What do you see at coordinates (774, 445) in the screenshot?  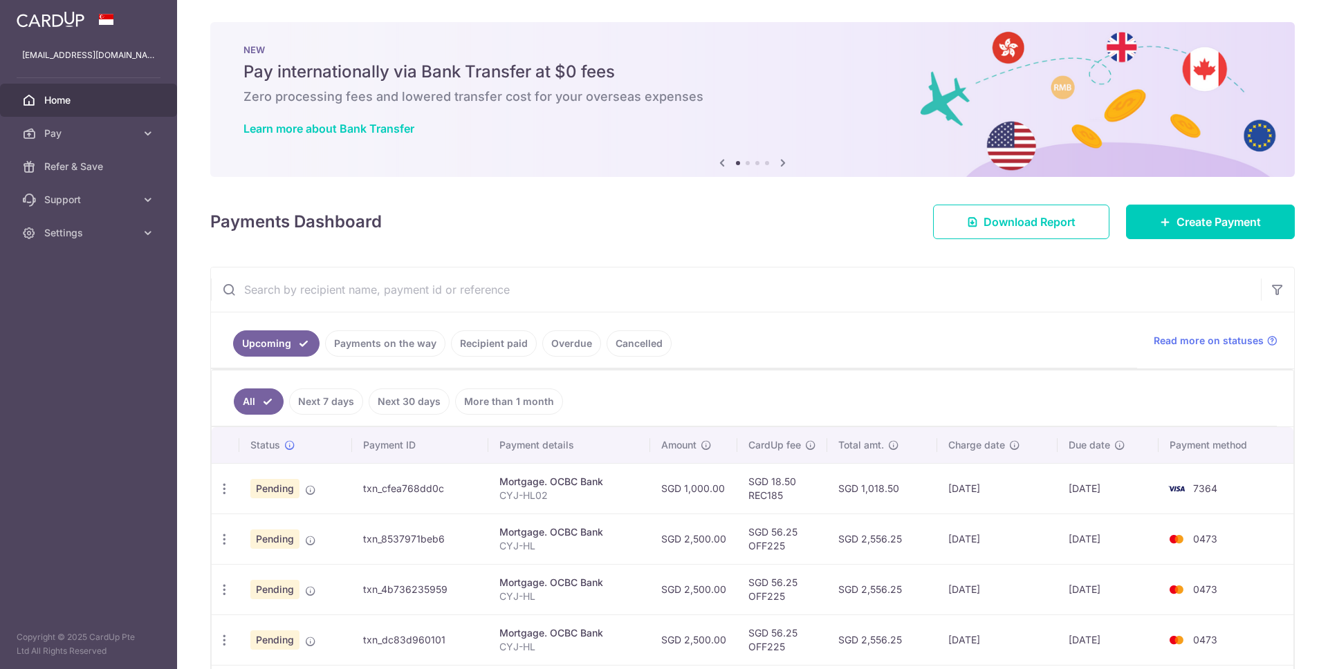 I see `span: CardUp fee` at bounding box center [774, 445].